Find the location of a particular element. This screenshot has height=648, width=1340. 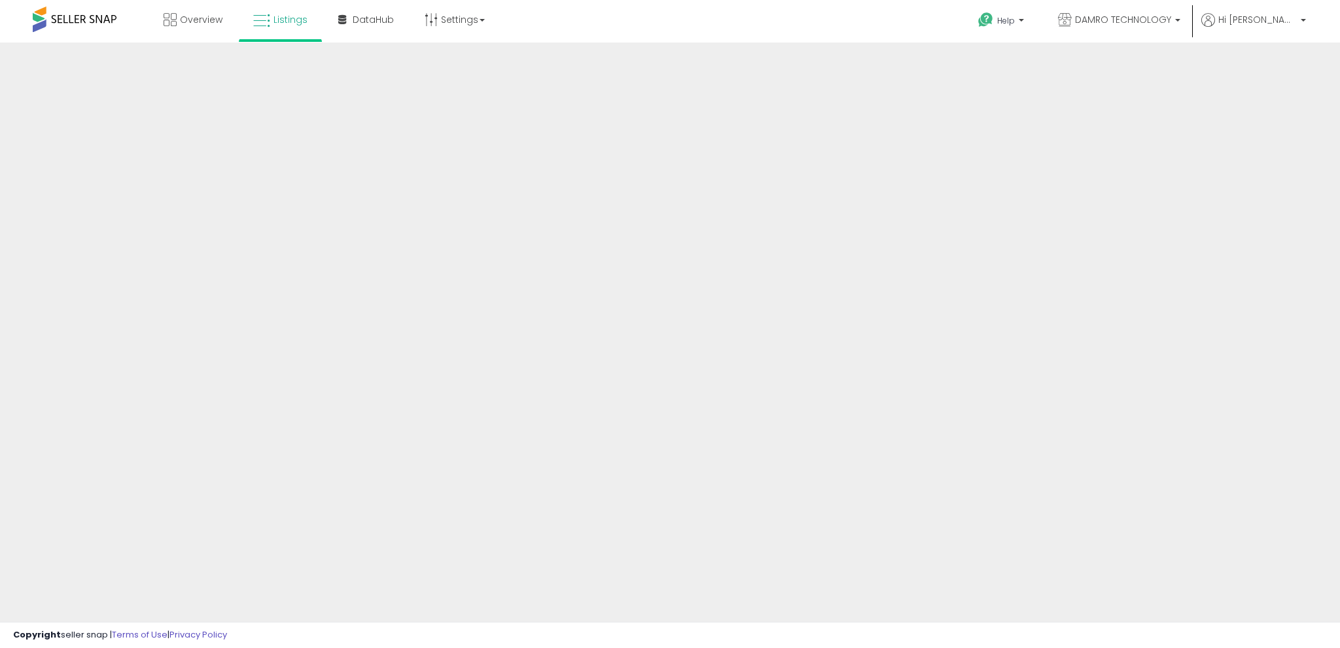

span: Overview is located at coordinates (201, 20).